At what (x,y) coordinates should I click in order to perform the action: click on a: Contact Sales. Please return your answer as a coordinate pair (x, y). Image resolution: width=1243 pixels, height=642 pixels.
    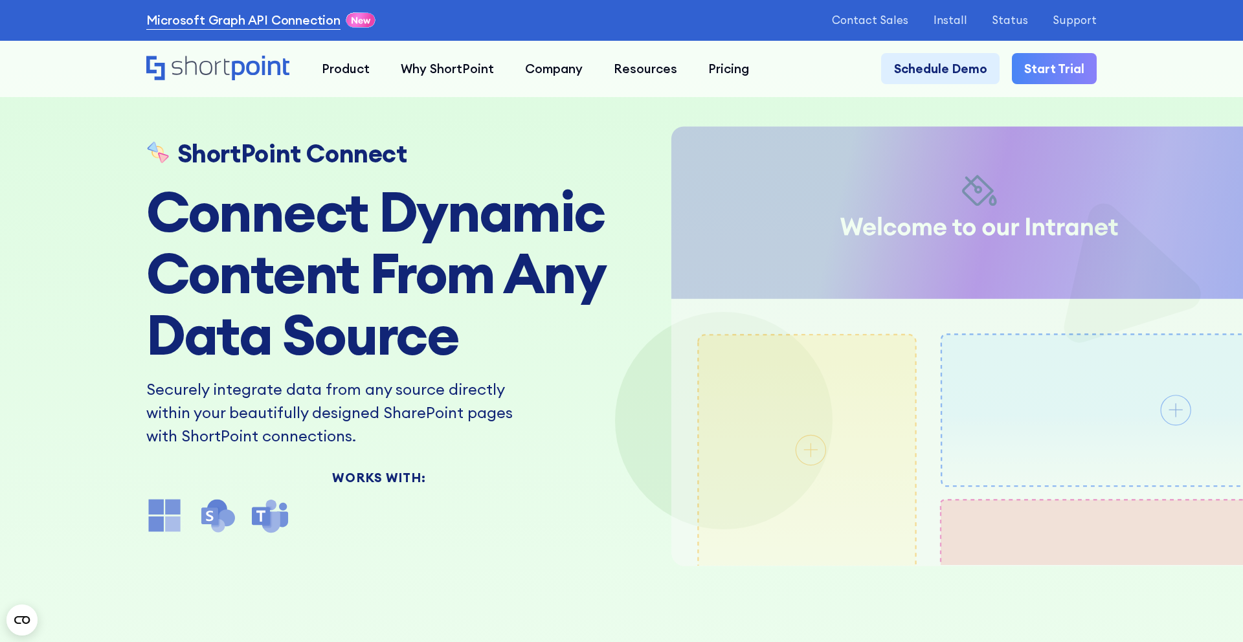
    Looking at the image, I should click on (870, 20).